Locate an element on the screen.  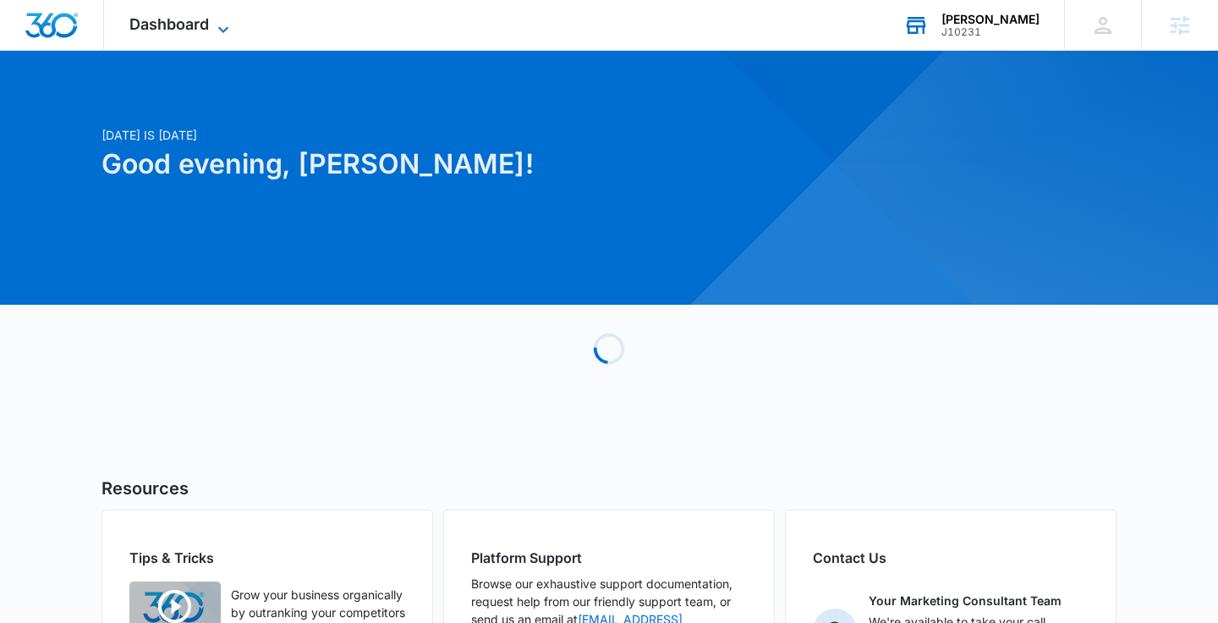
h2: Platform Support is located at coordinates (609, 558).